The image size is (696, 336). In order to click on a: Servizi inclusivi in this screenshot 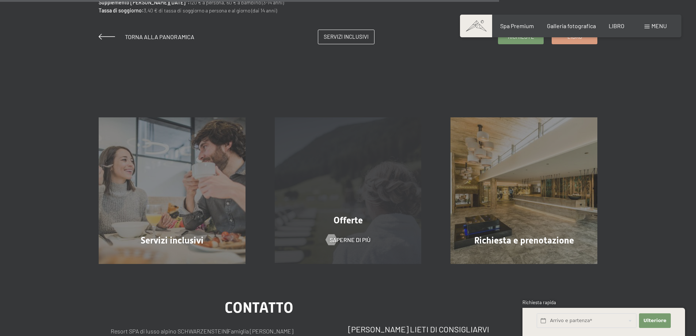, I will do `click(346, 37)`.